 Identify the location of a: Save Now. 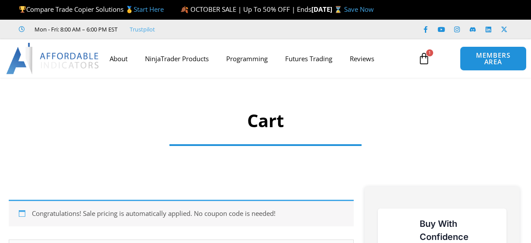
(359, 9).